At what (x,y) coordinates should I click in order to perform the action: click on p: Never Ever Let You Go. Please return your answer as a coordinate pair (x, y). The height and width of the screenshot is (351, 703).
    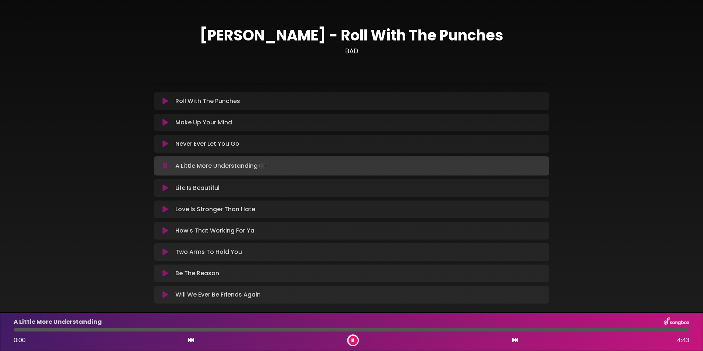
    Looking at the image, I should click on (207, 144).